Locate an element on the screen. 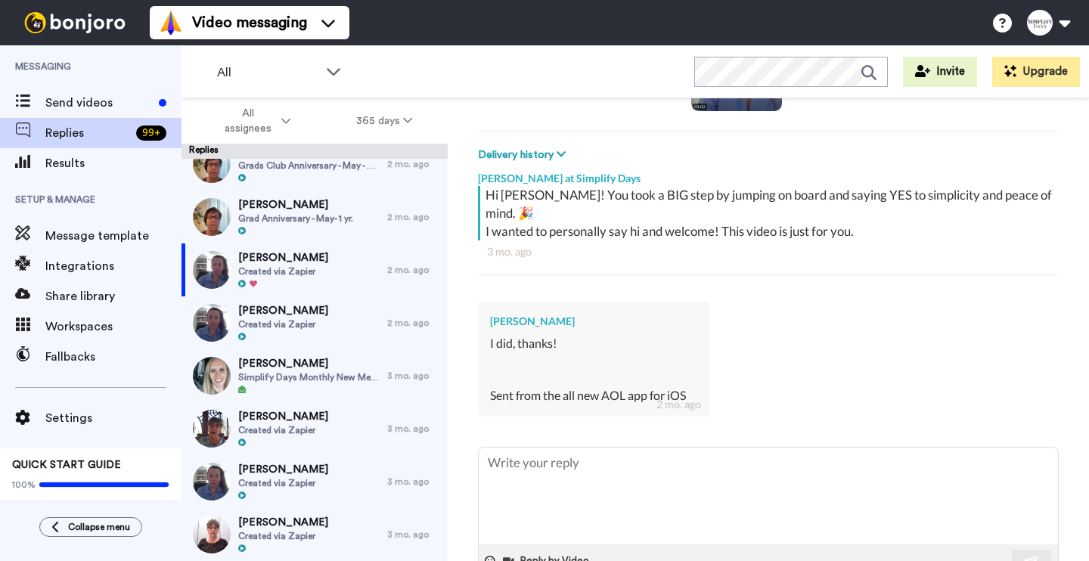 Image resolution: width=1089 pixels, height=561 pixels. span: Integrations is located at coordinates (113, 266).